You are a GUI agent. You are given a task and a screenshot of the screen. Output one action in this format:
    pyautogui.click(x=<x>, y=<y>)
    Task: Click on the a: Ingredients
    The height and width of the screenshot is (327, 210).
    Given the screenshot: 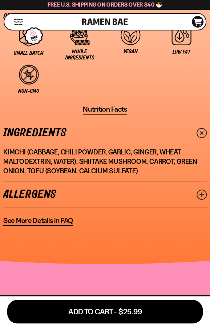 What is the action you would take?
    pyautogui.click(x=105, y=133)
    